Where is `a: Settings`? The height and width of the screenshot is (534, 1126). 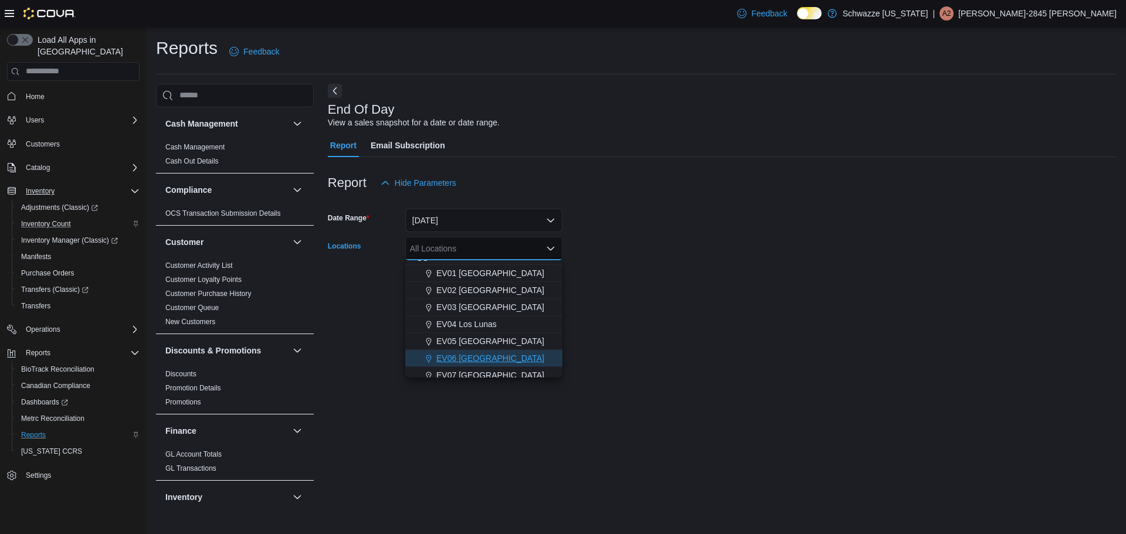
a: Settings is located at coordinates (38, 476).